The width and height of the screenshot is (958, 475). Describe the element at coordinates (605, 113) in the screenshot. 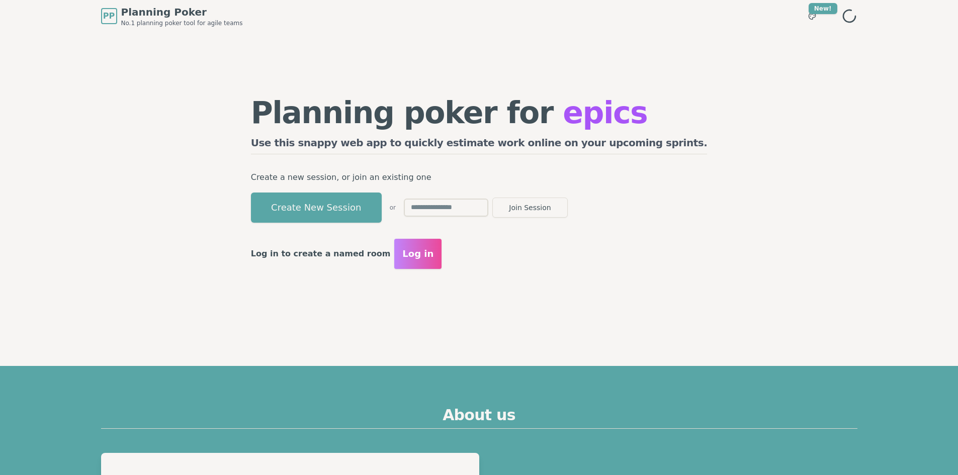

I see `span: epics` at that location.